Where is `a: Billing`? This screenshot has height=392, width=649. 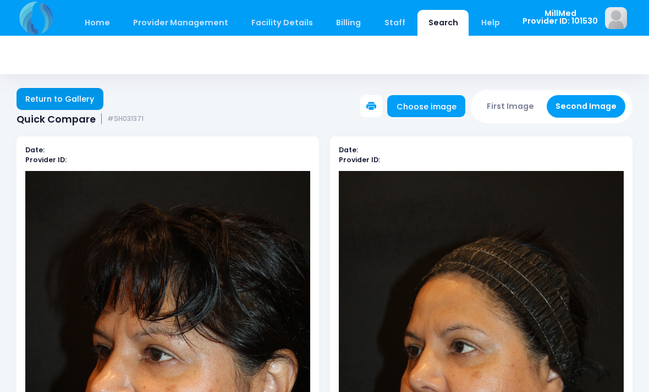
a: Billing is located at coordinates (349, 23).